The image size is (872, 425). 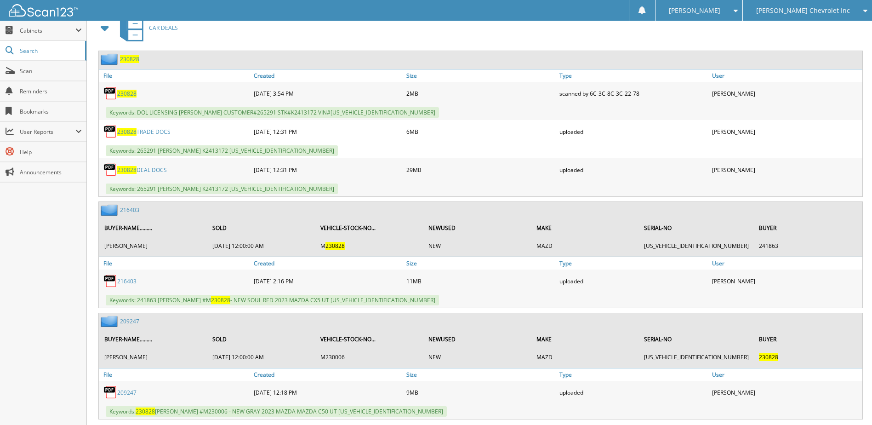 What do you see at coordinates (585, 339) in the screenshot?
I see `th: MAKE` at bounding box center [585, 339].